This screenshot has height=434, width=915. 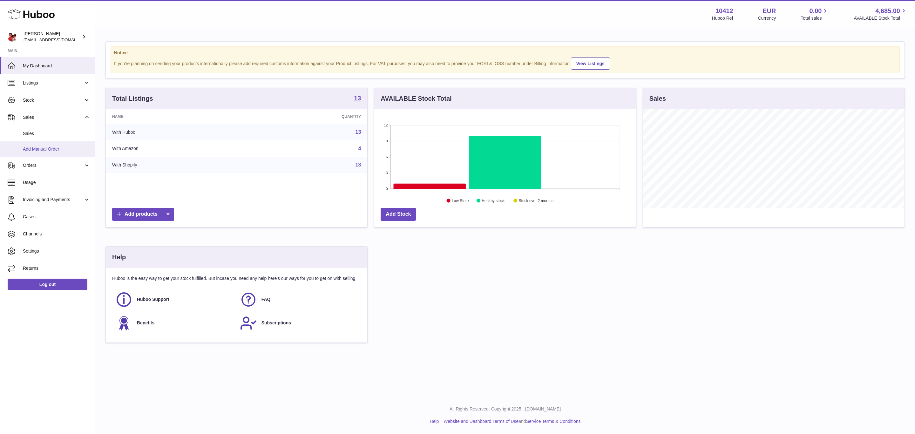 What do you see at coordinates (177, 149) in the screenshot?
I see `td: With Amazon` at bounding box center [177, 149].